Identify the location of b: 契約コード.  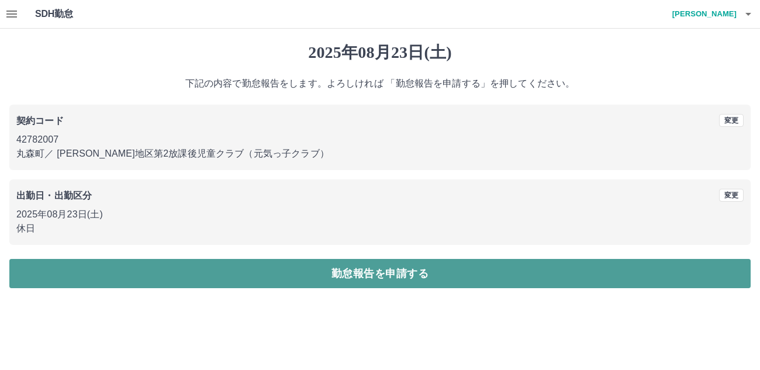
(40, 120).